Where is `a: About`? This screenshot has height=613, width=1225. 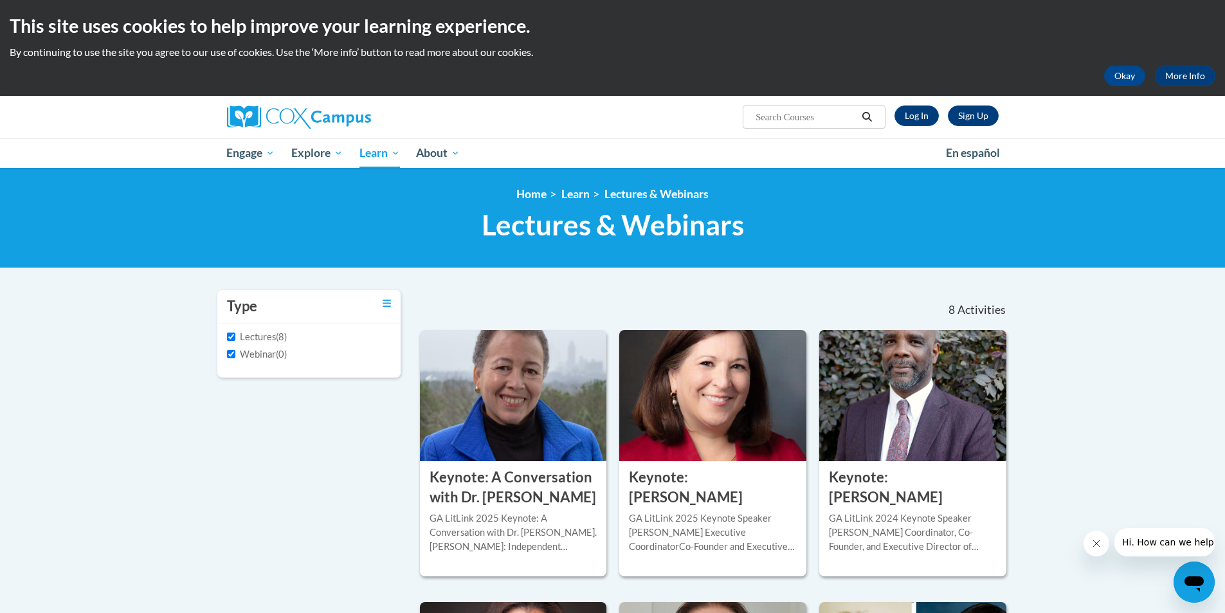
a: About is located at coordinates (438, 153).